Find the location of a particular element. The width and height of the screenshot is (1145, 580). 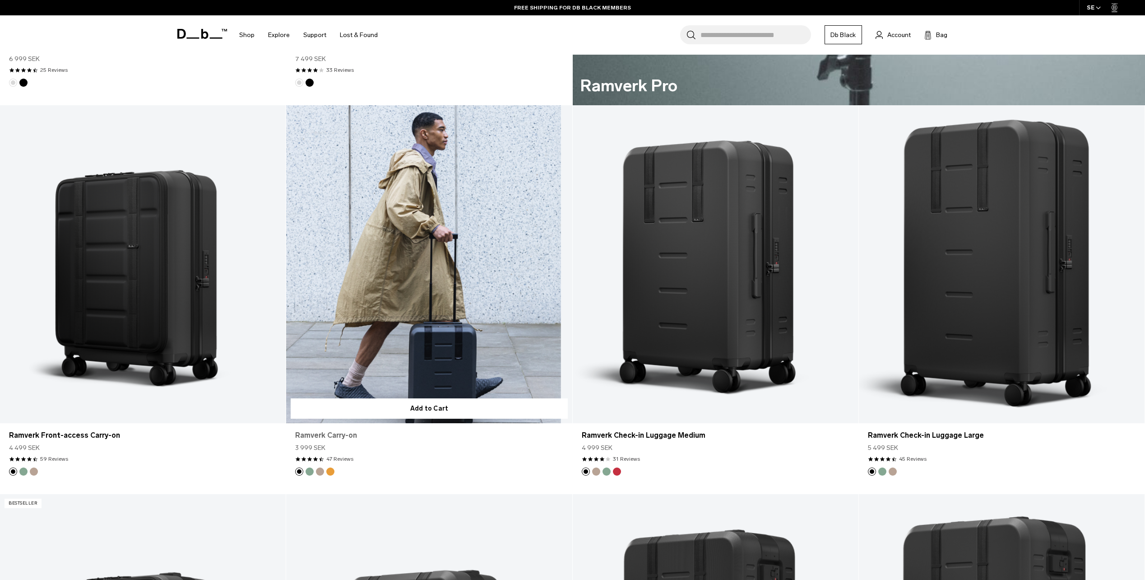

button: Add to Cart is located at coordinates (429, 408).